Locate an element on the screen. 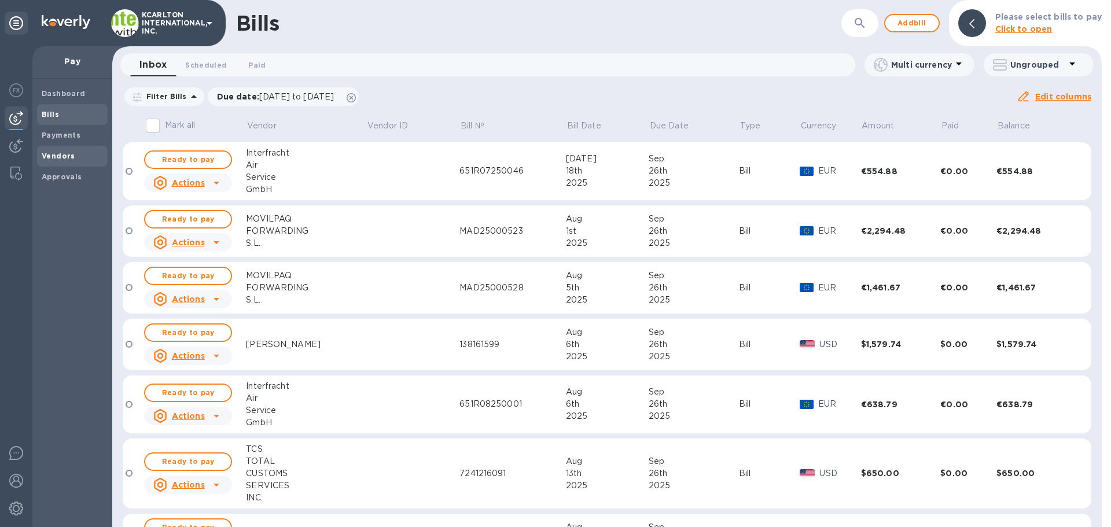 The height and width of the screenshot is (527, 1111). div: TCS is located at coordinates (306, 449).